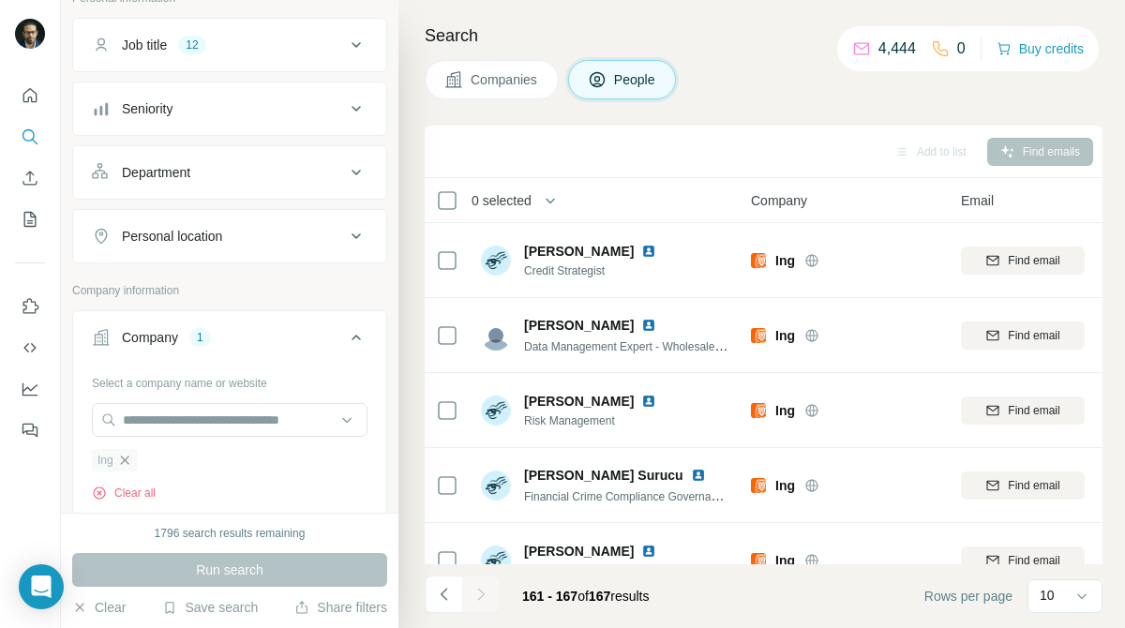 This screenshot has width=1125, height=628. I want to click on button: Feedback, so click(30, 430).